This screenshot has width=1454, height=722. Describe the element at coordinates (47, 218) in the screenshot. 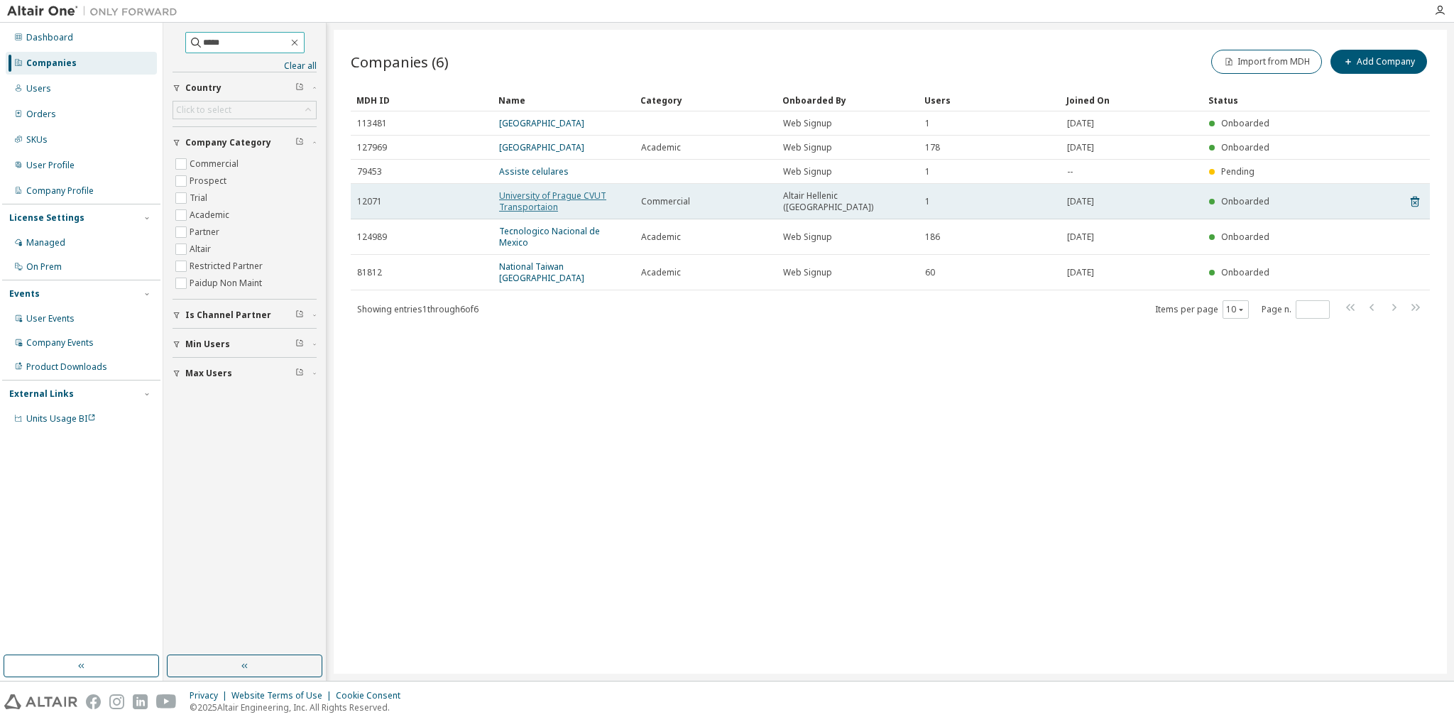

I see `div: License Settings` at that location.